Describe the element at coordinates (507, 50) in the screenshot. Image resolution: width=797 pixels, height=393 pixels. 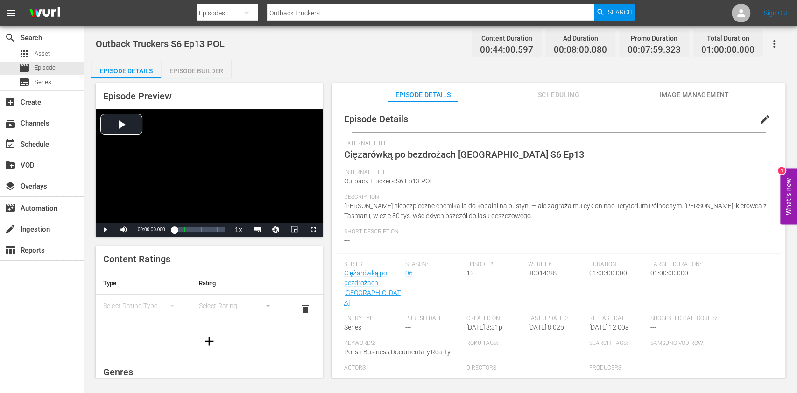
I see `span: 00:44:00.597` at that location.